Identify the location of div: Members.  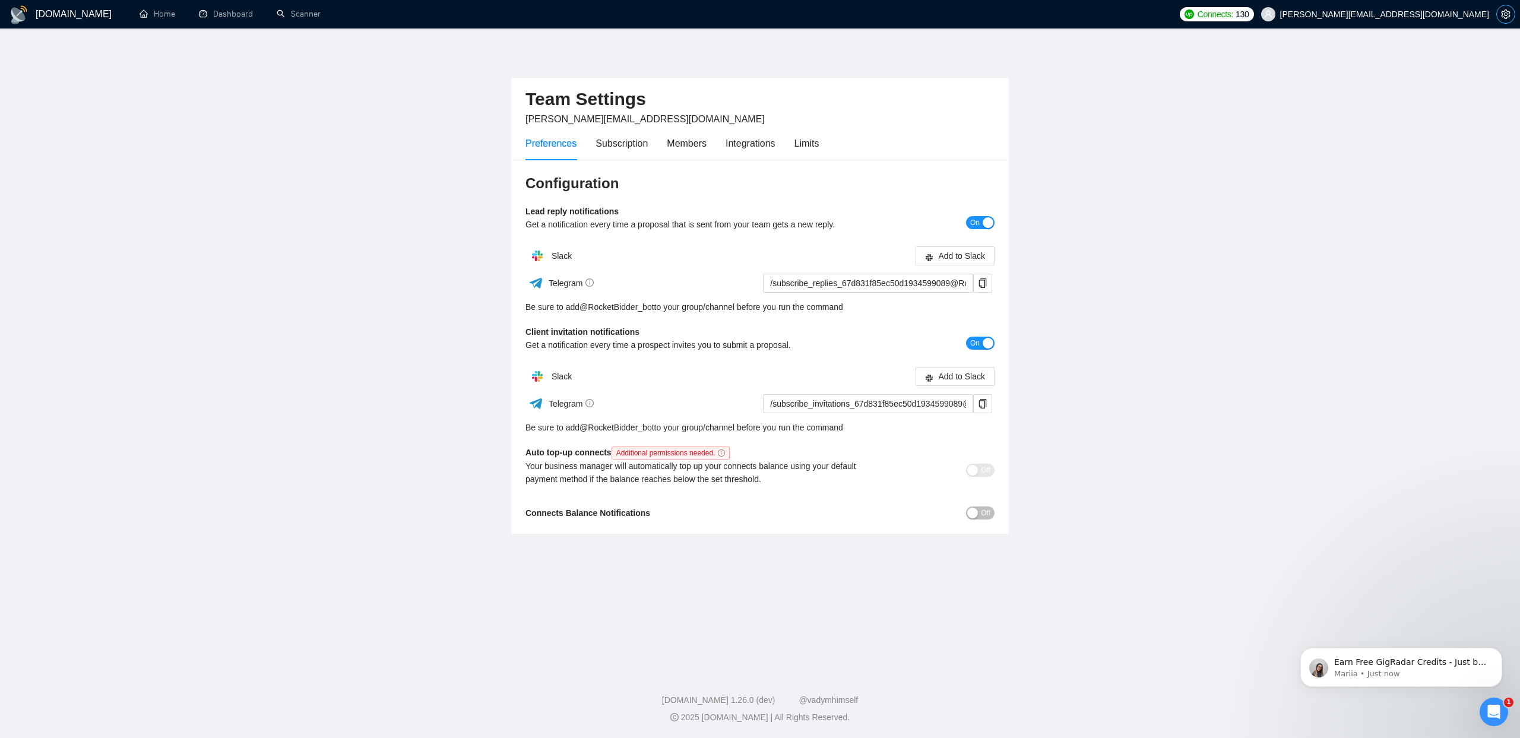
(687, 143).